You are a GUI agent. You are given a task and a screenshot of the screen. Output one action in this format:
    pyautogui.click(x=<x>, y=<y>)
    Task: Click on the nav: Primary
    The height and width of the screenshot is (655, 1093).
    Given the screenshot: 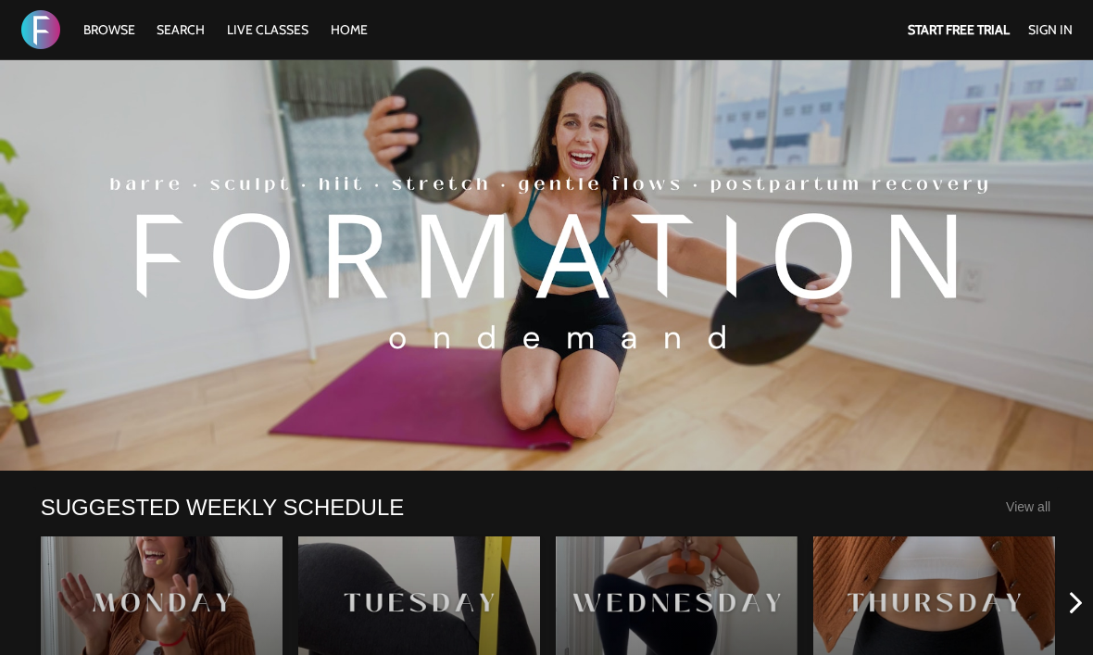 What is the action you would take?
    pyautogui.click(x=226, y=30)
    